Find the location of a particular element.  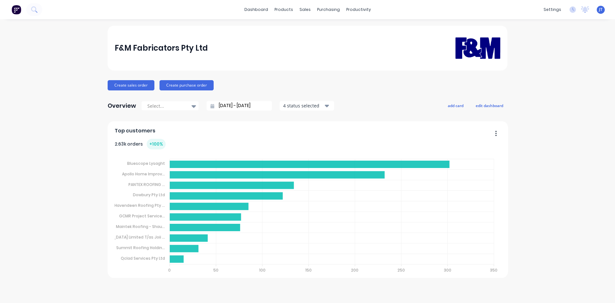

button: 4 status selected is located at coordinates (307, 106).